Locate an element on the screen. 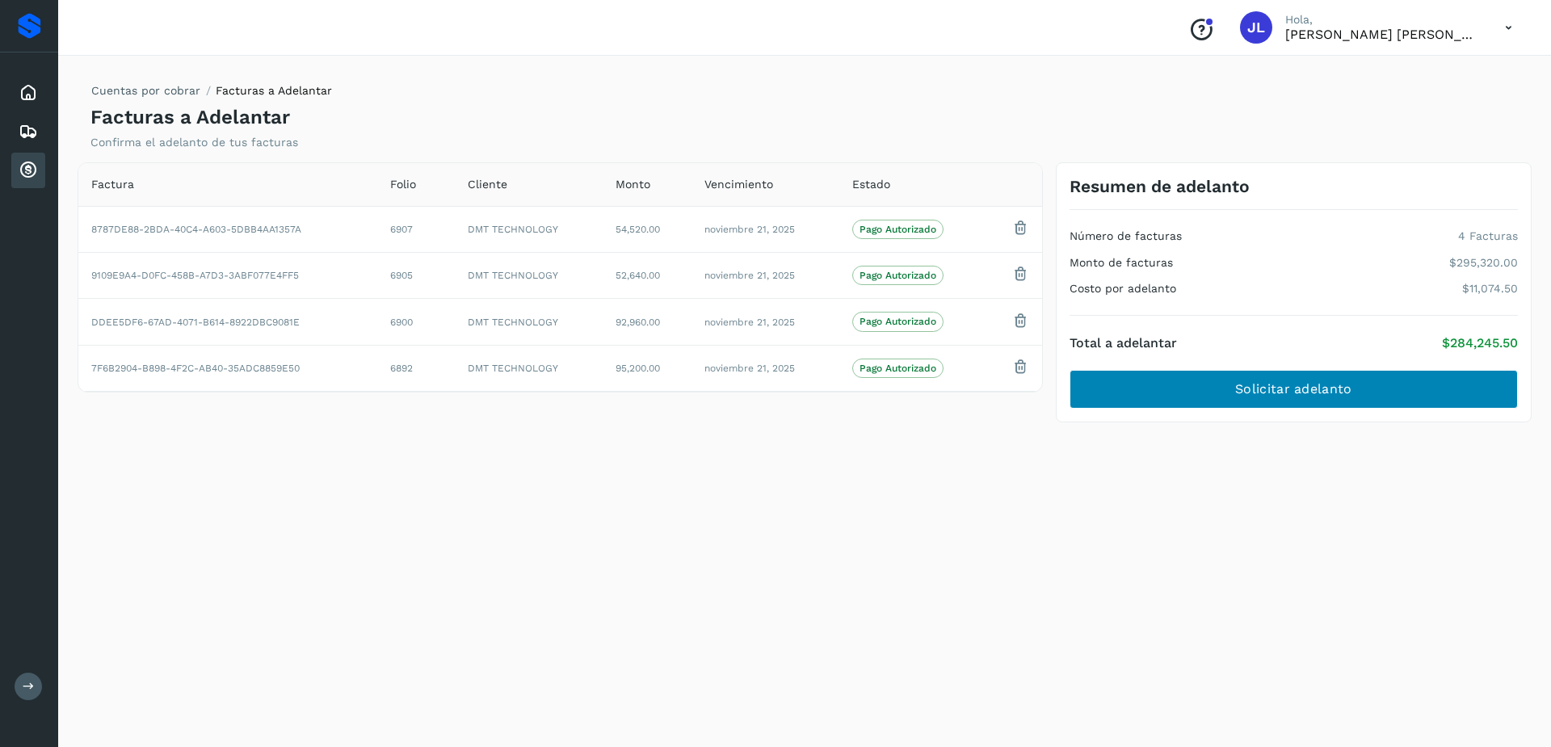  button: Solicitar adelanto is located at coordinates (1294, 389).